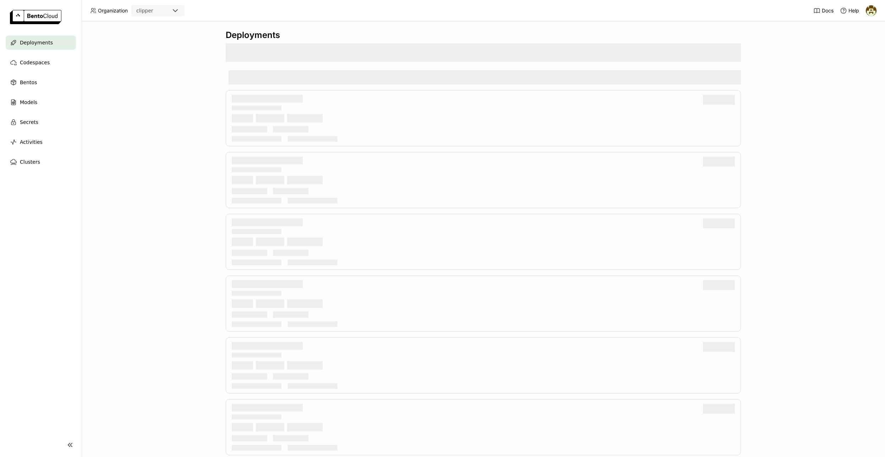  Describe the element at coordinates (36, 43) in the screenshot. I see `span: Deployments` at that location.